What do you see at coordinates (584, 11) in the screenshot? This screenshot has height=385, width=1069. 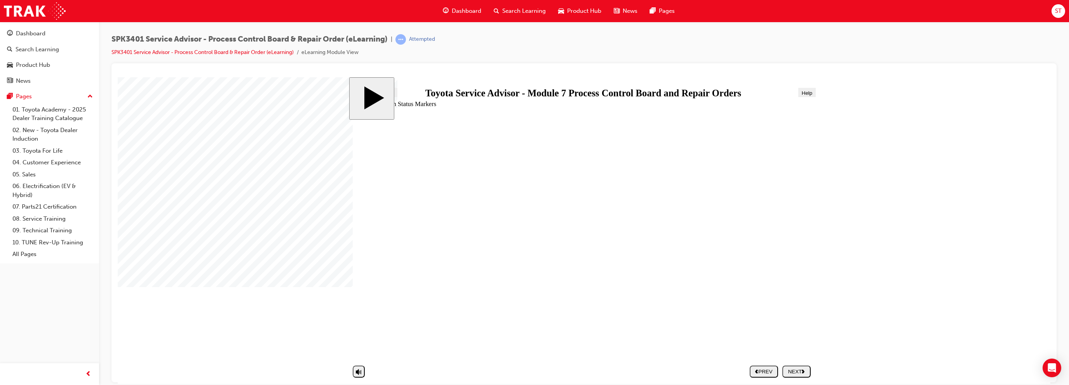 I see `span: Product Hub` at bounding box center [584, 11].